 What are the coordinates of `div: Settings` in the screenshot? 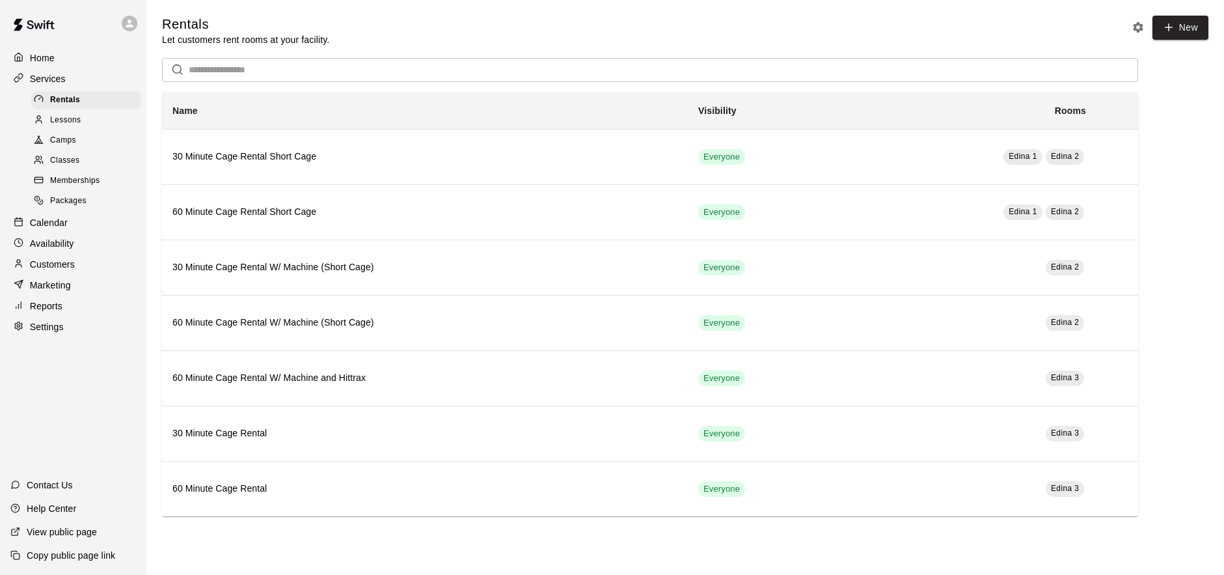 It's located at (73, 327).